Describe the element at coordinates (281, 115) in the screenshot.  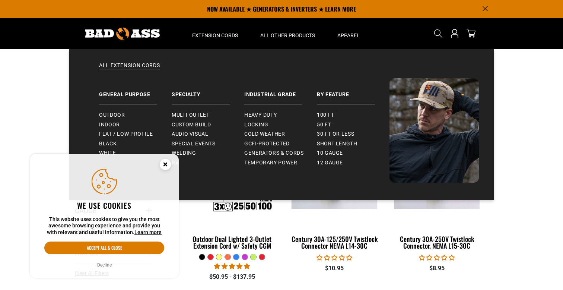
I see `a: Heavy-Duty` at that location.